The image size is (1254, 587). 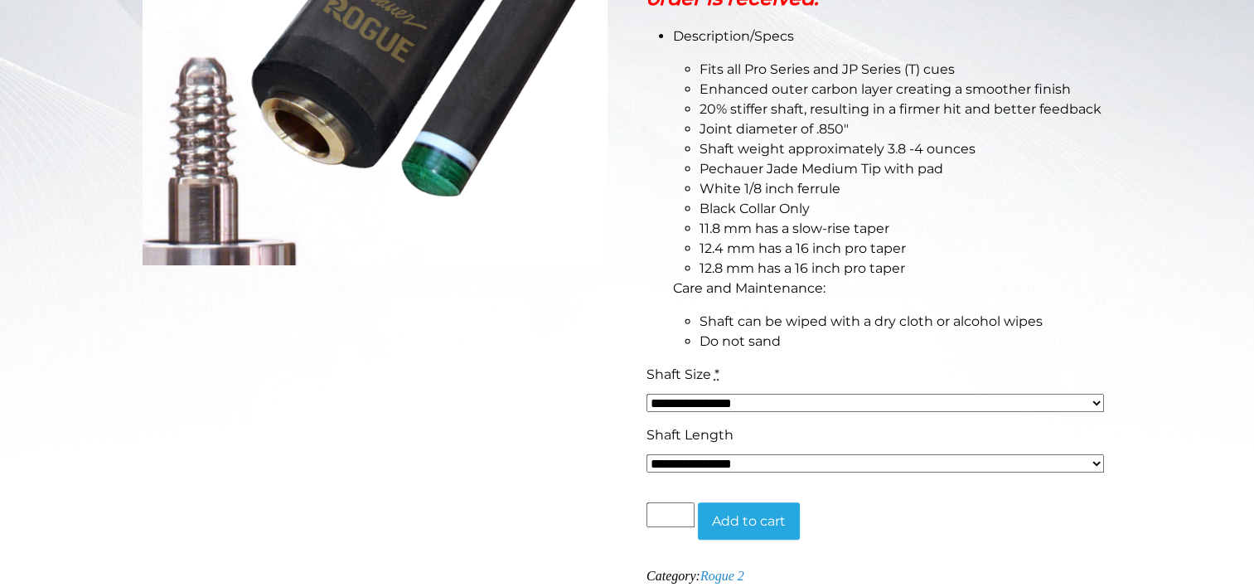 I want to click on button: Add to cart, so click(x=748, y=521).